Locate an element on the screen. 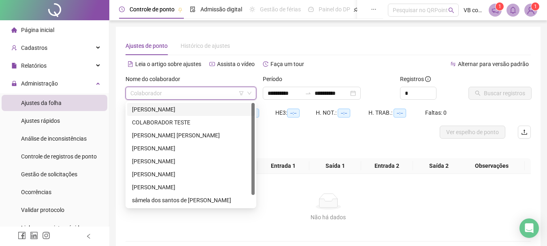 This screenshot has width=547, height=246. span: Leia o artigo sobre ajustes is located at coordinates (168, 64).